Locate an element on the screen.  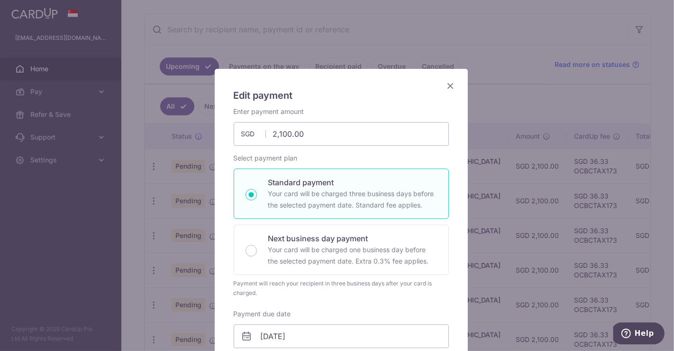
span: SGD is located at coordinates (254, 134).